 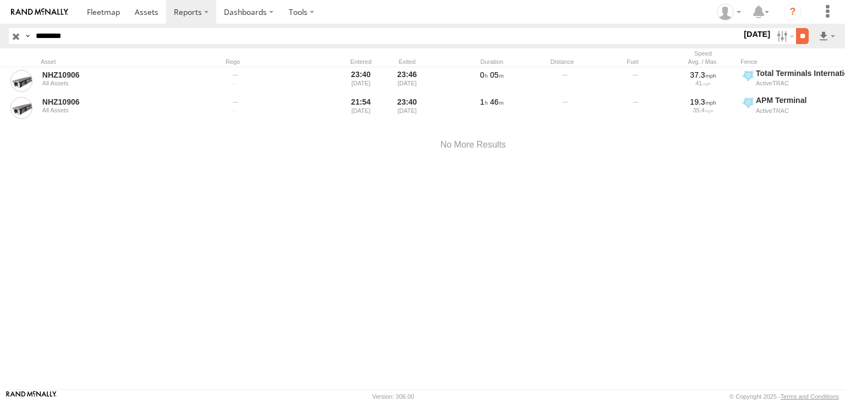 I want to click on a: Visit our Website, so click(x=31, y=396).